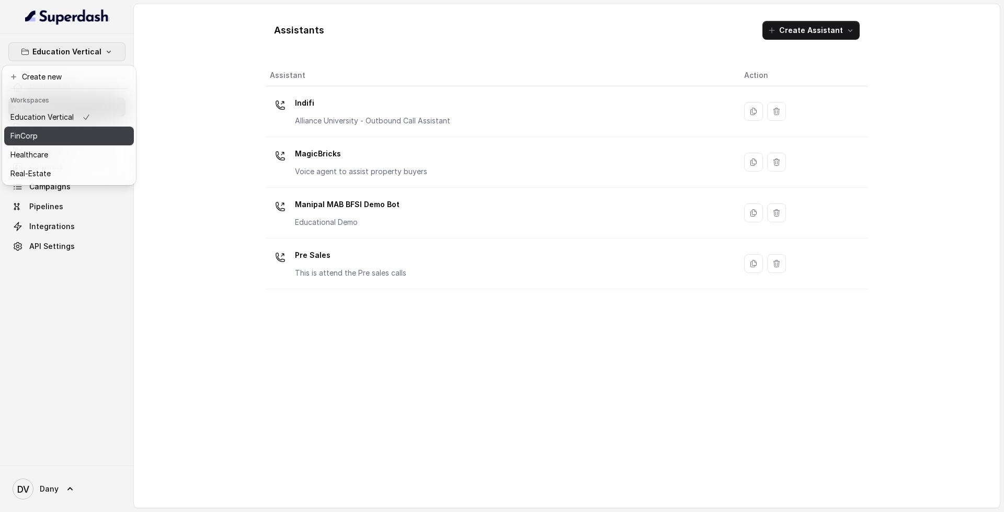 The width and height of the screenshot is (1004, 512). I want to click on p: Real-Estate, so click(30, 174).